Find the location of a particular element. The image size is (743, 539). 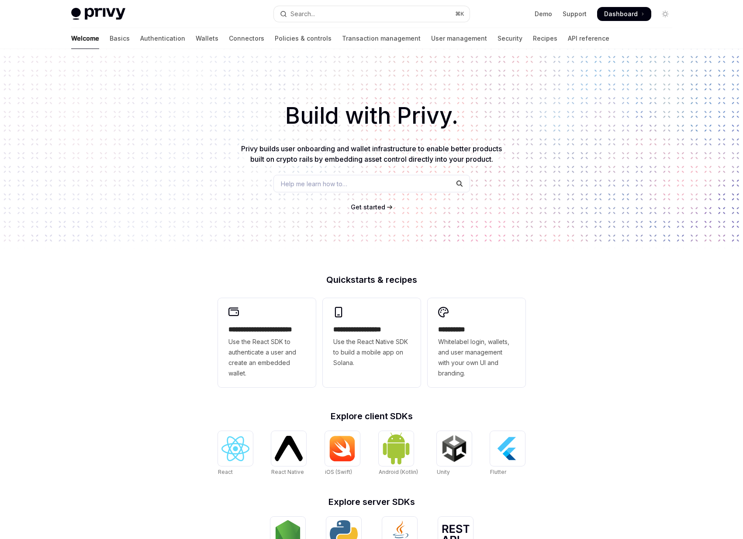

h1: Build with Privy. is located at coordinates (371, 116).